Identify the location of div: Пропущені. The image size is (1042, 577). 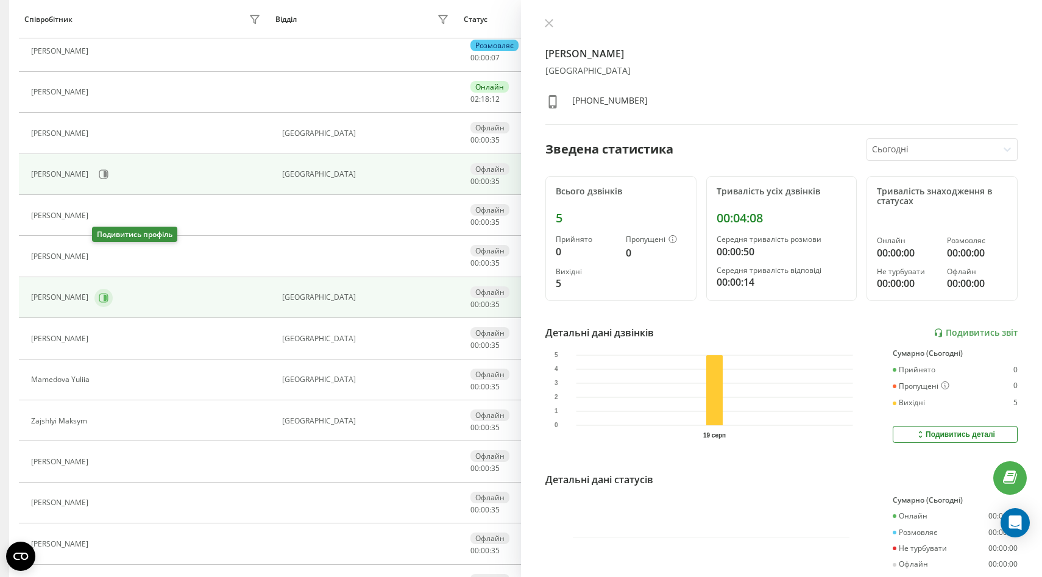
(920, 386).